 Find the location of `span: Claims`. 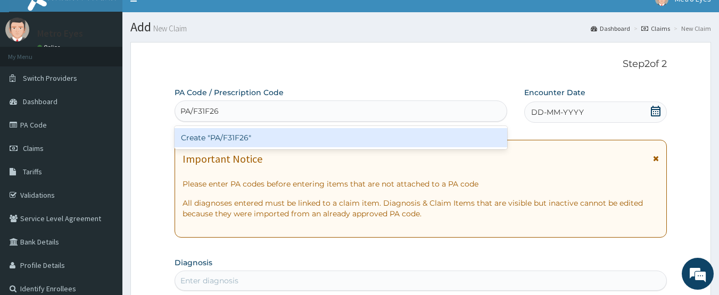

span: Claims is located at coordinates (33, 148).